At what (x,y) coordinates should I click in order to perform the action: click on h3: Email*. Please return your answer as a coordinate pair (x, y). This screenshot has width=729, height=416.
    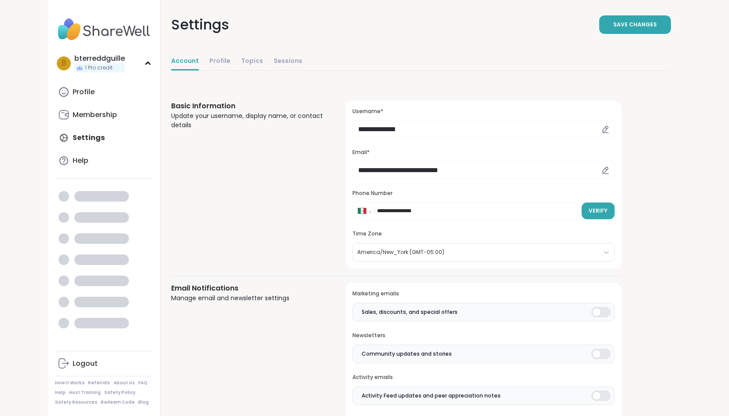
    Looking at the image, I should click on (483, 152).